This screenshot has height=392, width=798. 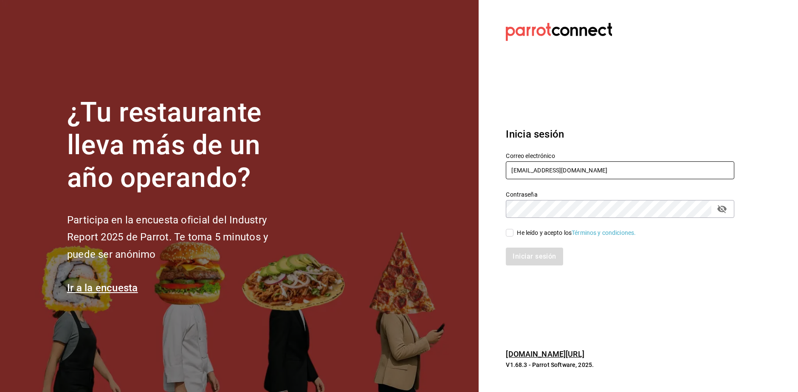 I want to click on h3: Inicia sesión, so click(x=620, y=134).